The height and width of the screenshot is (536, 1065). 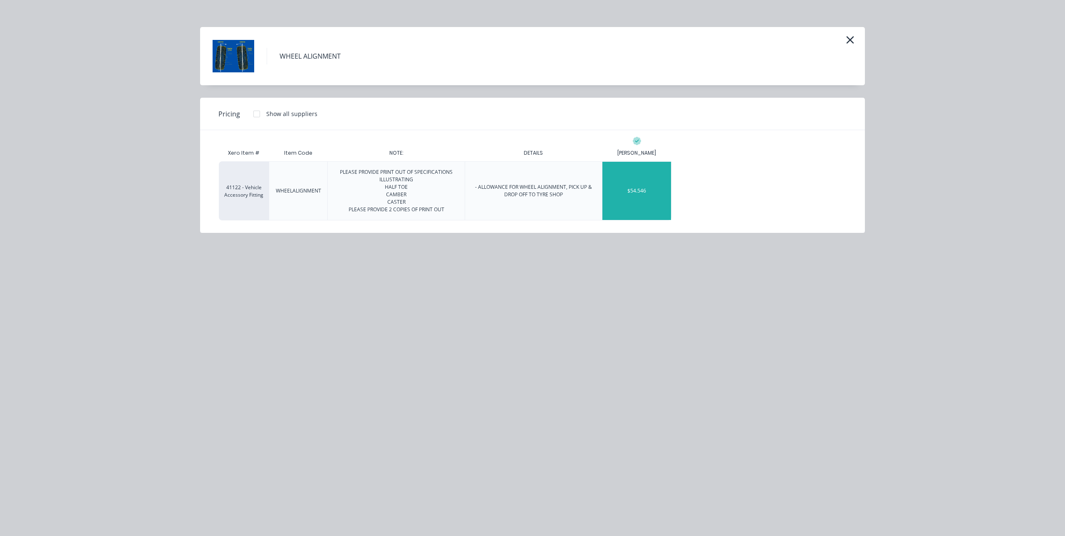 I want to click on div: Show all suppliers, so click(x=292, y=114).